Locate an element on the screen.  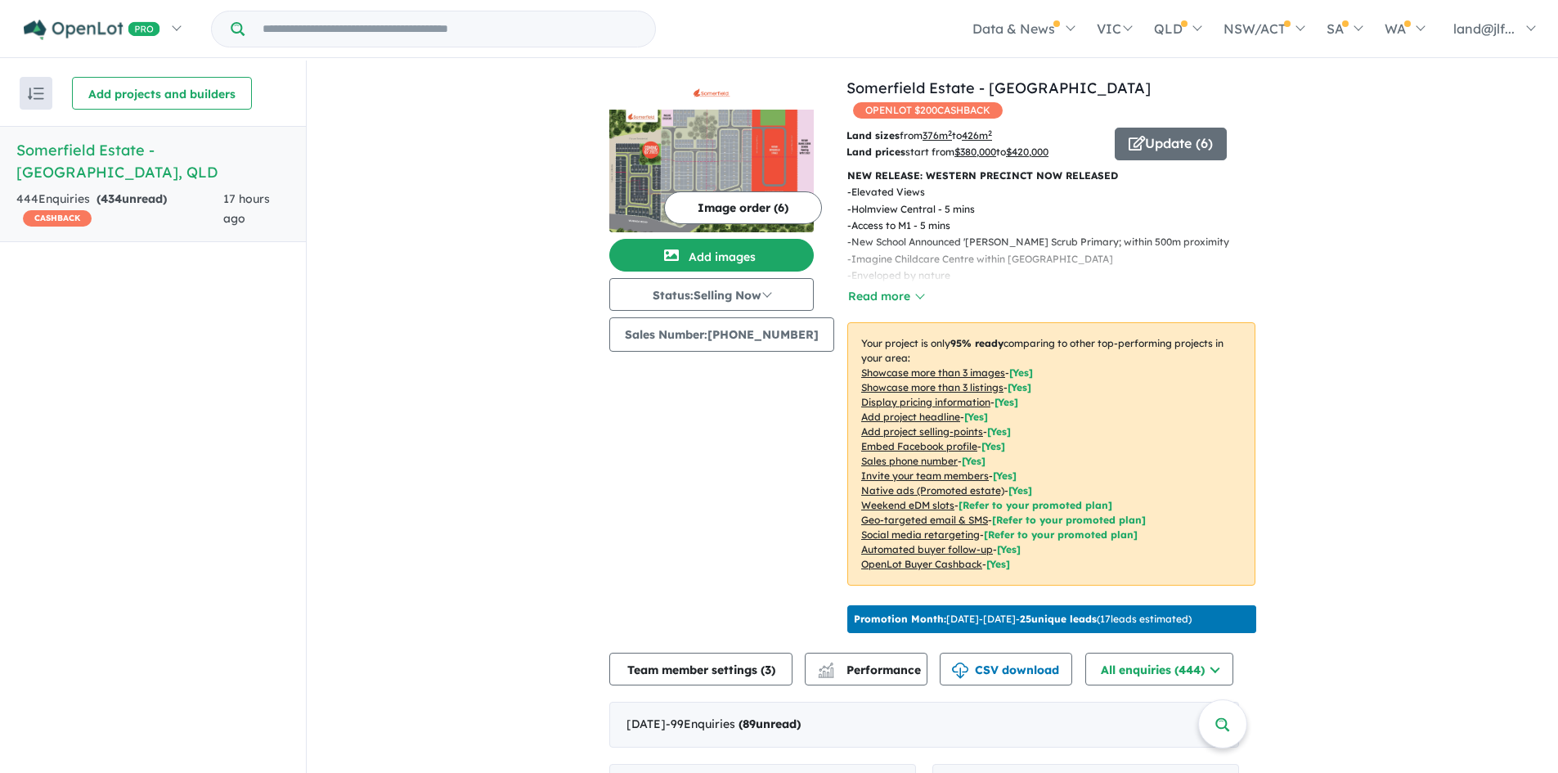
button: Add images is located at coordinates (712, 255).